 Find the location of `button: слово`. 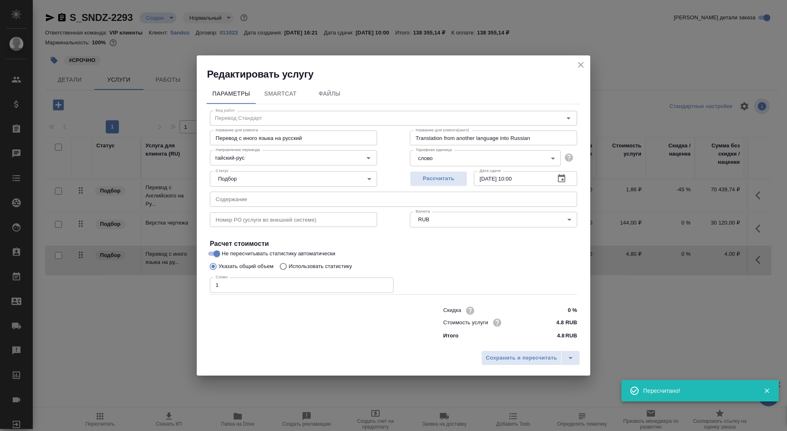

button: слово is located at coordinates (425, 158).